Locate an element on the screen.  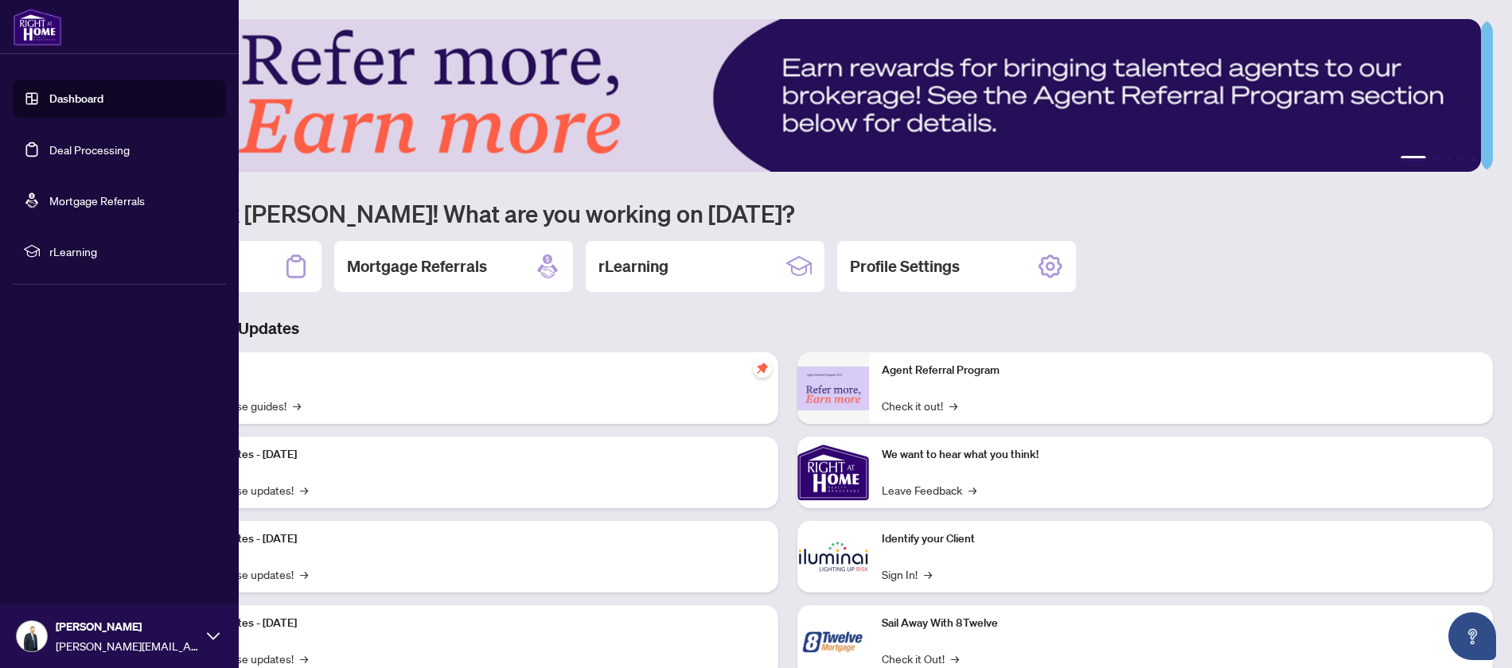
h3: Brokerage & Industry Updates is located at coordinates (788, 329).